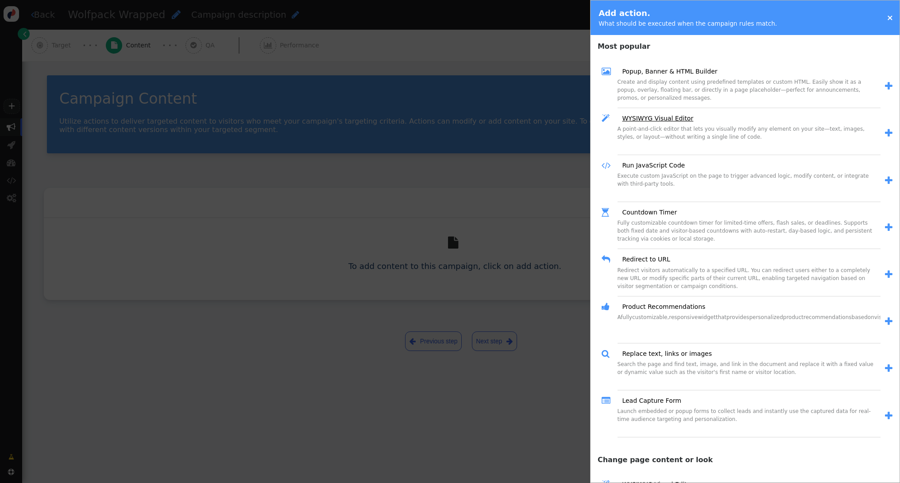 This screenshot has width=900, height=483. I want to click on span: based, so click(860, 317).